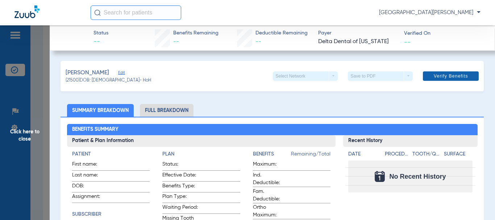  Describe the element at coordinates (27, 12) in the screenshot. I see `img: Zuub Logo` at that location.